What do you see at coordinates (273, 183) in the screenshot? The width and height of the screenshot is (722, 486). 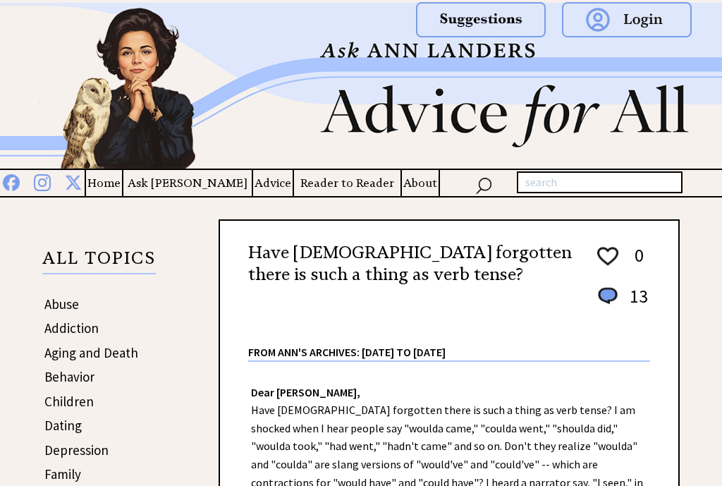 I see `h4: Advice` at bounding box center [273, 183].